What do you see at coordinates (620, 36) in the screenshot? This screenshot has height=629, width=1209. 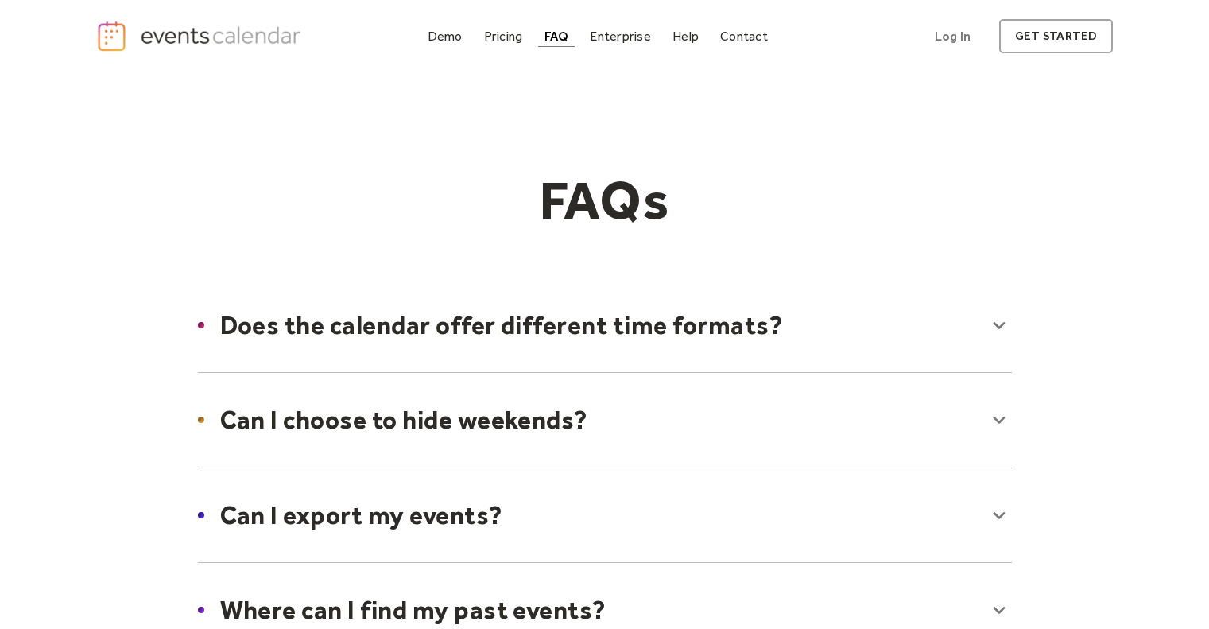 I see `div: Enterprise` at bounding box center [620, 36].